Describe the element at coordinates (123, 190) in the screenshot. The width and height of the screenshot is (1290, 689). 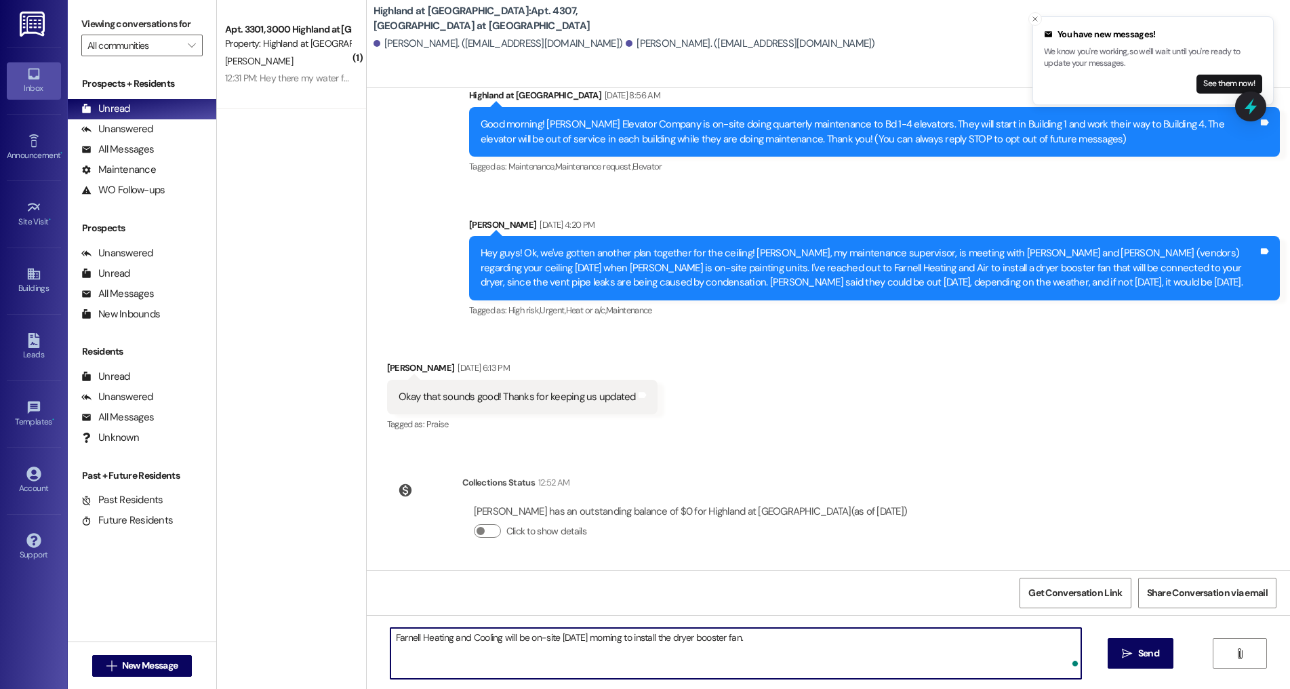
I see `div: WO Follow-ups` at that location.